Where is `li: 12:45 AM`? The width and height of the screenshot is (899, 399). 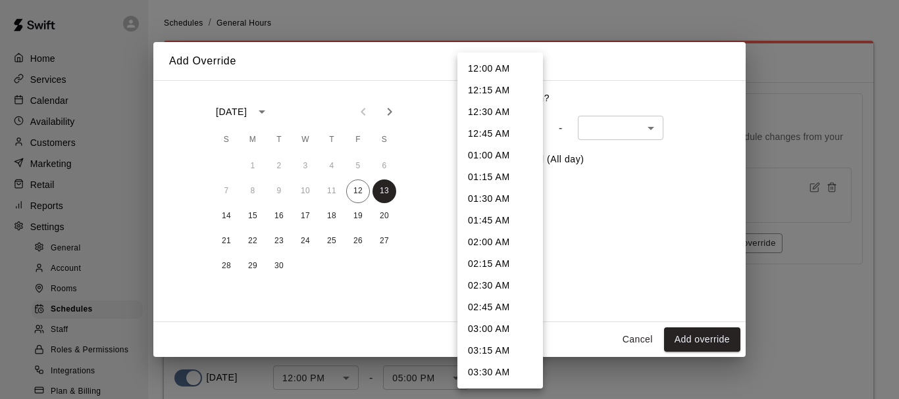
li: 12:45 AM is located at coordinates (500, 134).